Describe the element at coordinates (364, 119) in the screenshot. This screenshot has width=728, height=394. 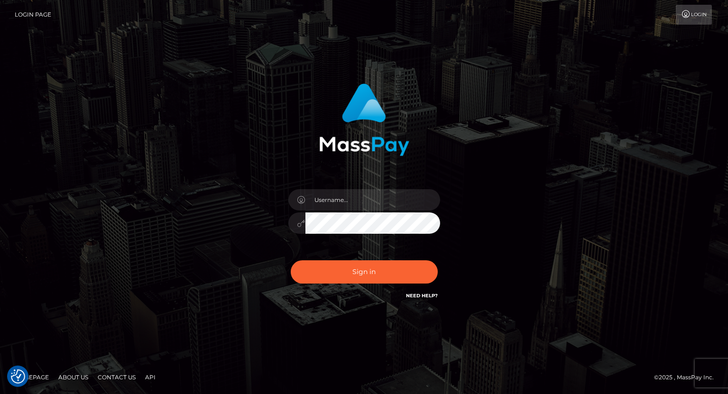
I see `img: MassPay Login` at that location.